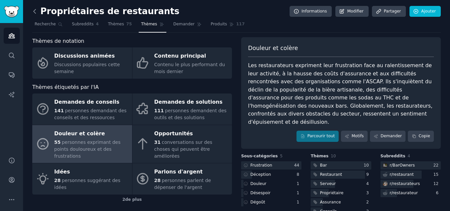 Image resolution: width=450 pixels, height=211 pixels. What do you see at coordinates (190, 114) in the screenshot?
I see `font: personnes demandent des outils et des solutions` at bounding box center [190, 114].